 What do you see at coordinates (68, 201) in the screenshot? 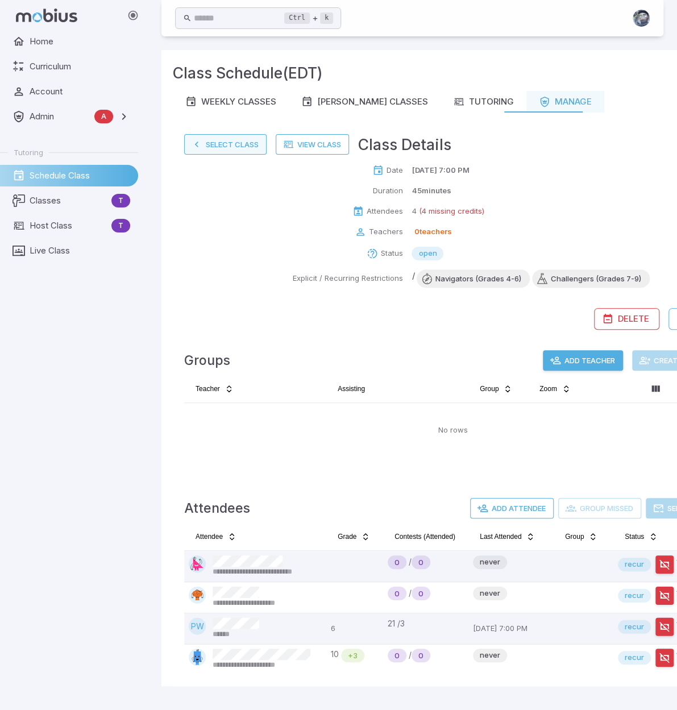
I see `span: Classes` at bounding box center [68, 201].